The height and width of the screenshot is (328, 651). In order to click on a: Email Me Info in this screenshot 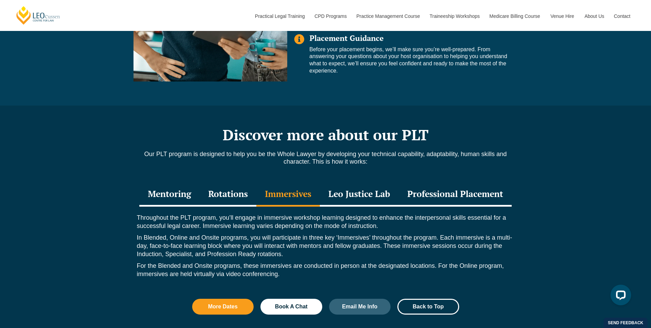, I will do `click(360, 306)`.